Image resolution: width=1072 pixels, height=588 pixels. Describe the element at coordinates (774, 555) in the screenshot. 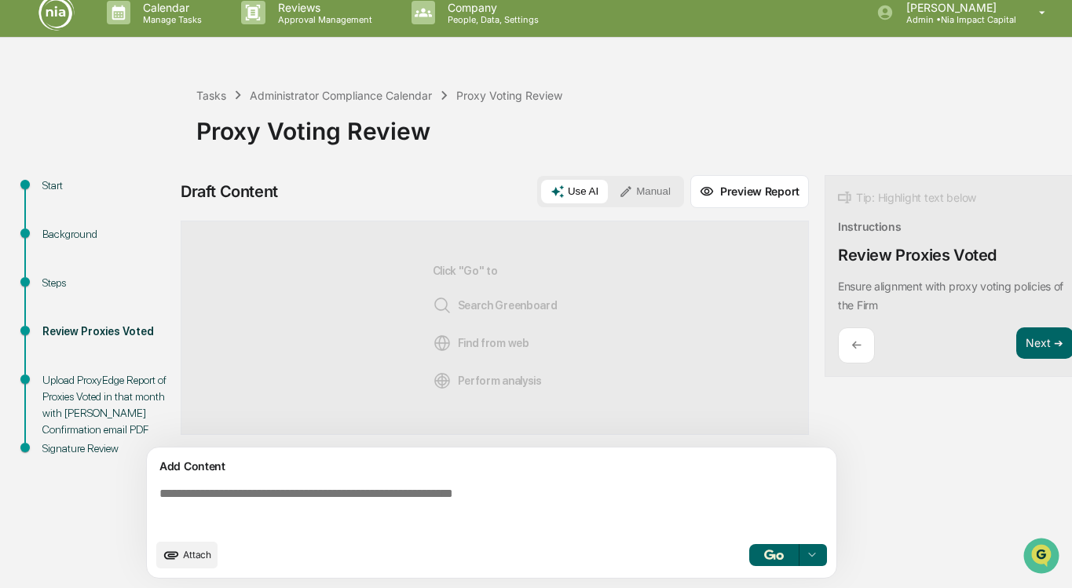

I see `img: Go` at that location.